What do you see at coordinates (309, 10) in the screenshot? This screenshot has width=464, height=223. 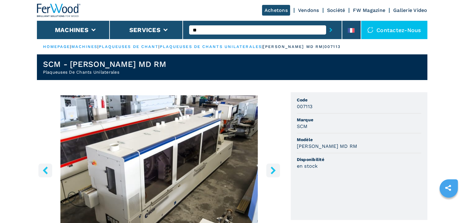 I see `a: Vendons` at bounding box center [309, 10].